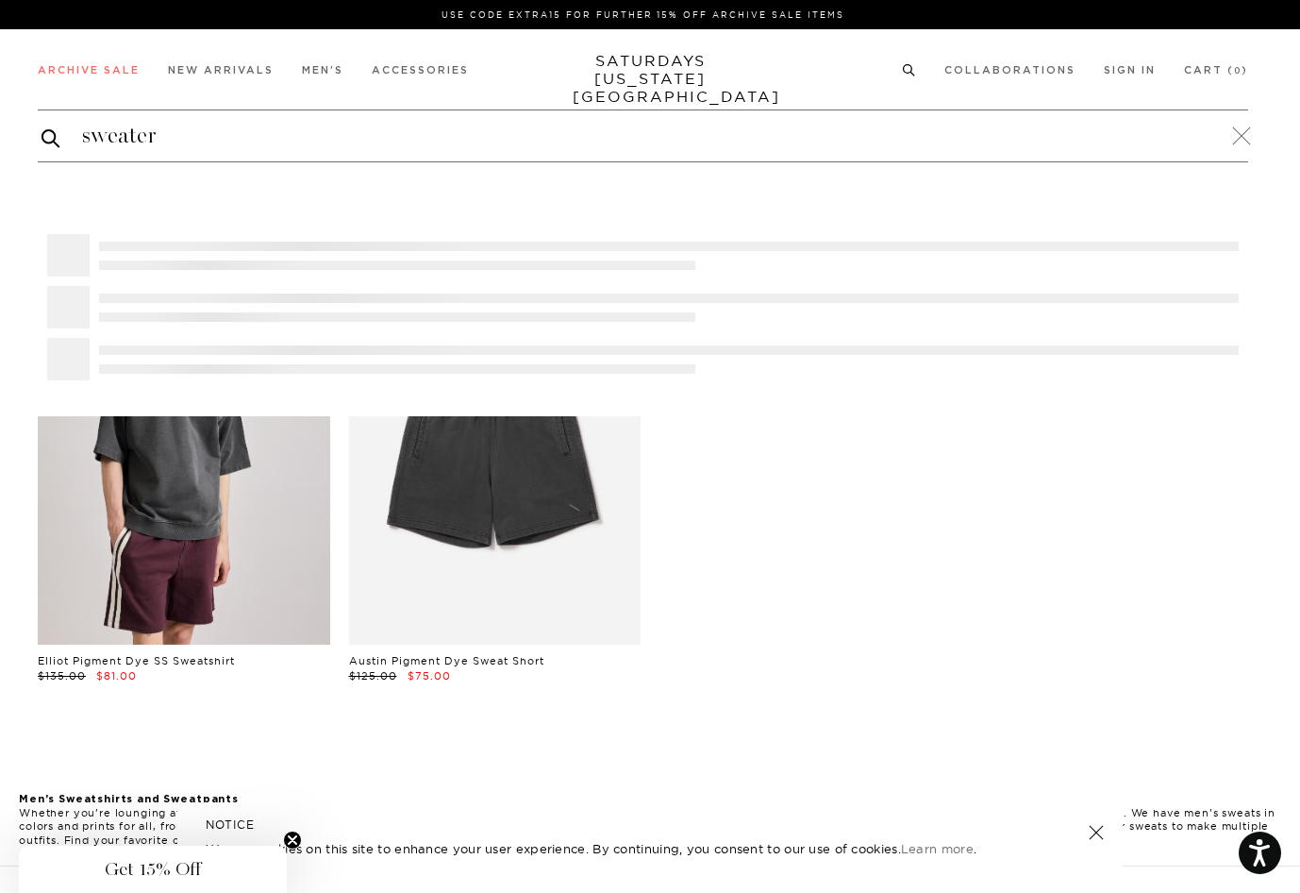  What do you see at coordinates (446, 660) in the screenshot?
I see `a: Austin Pigment Dye Sweat Short` at bounding box center [446, 660].